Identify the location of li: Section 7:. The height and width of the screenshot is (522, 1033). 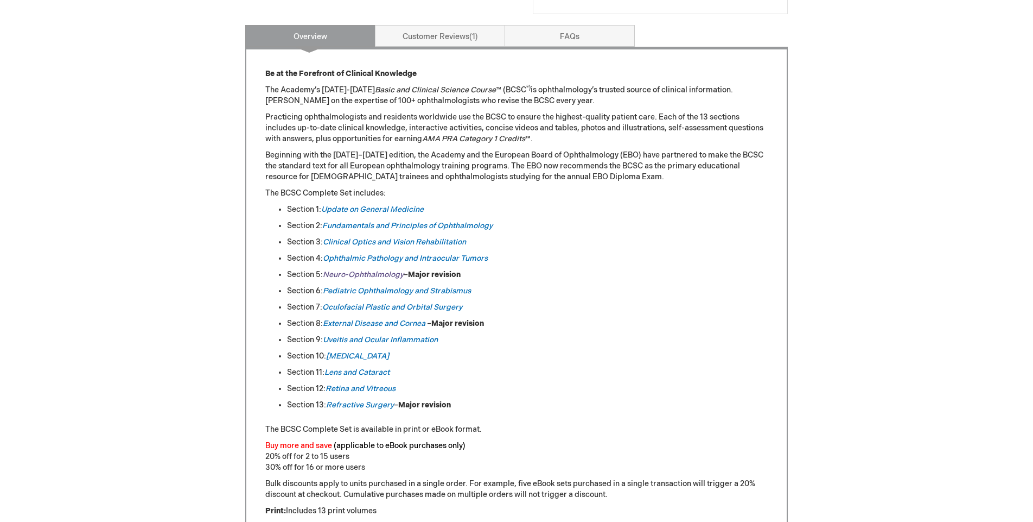
(528, 307).